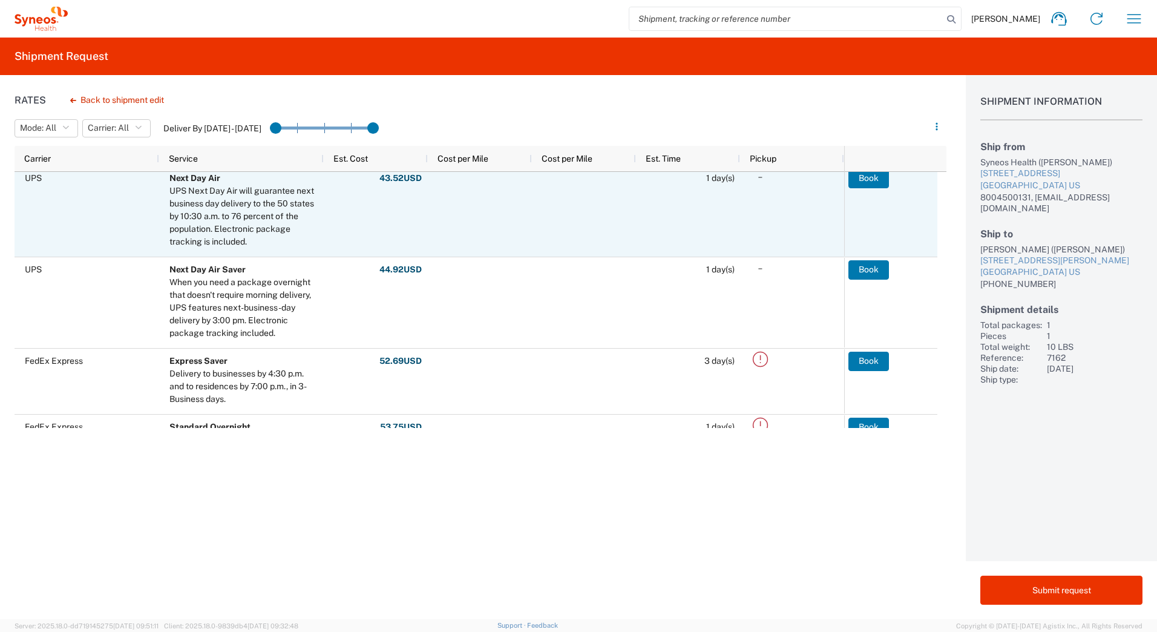 The height and width of the screenshot is (632, 1157). Describe the element at coordinates (1011, 379) in the screenshot. I see `div: Ship type:` at that location.